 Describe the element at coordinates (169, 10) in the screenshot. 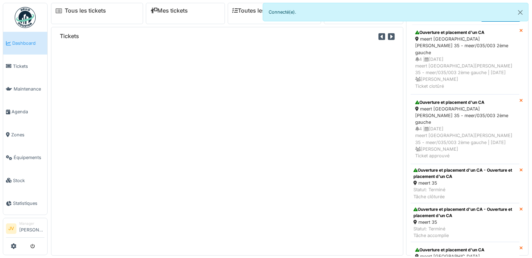

I see `a: Mes tickets` at that location.